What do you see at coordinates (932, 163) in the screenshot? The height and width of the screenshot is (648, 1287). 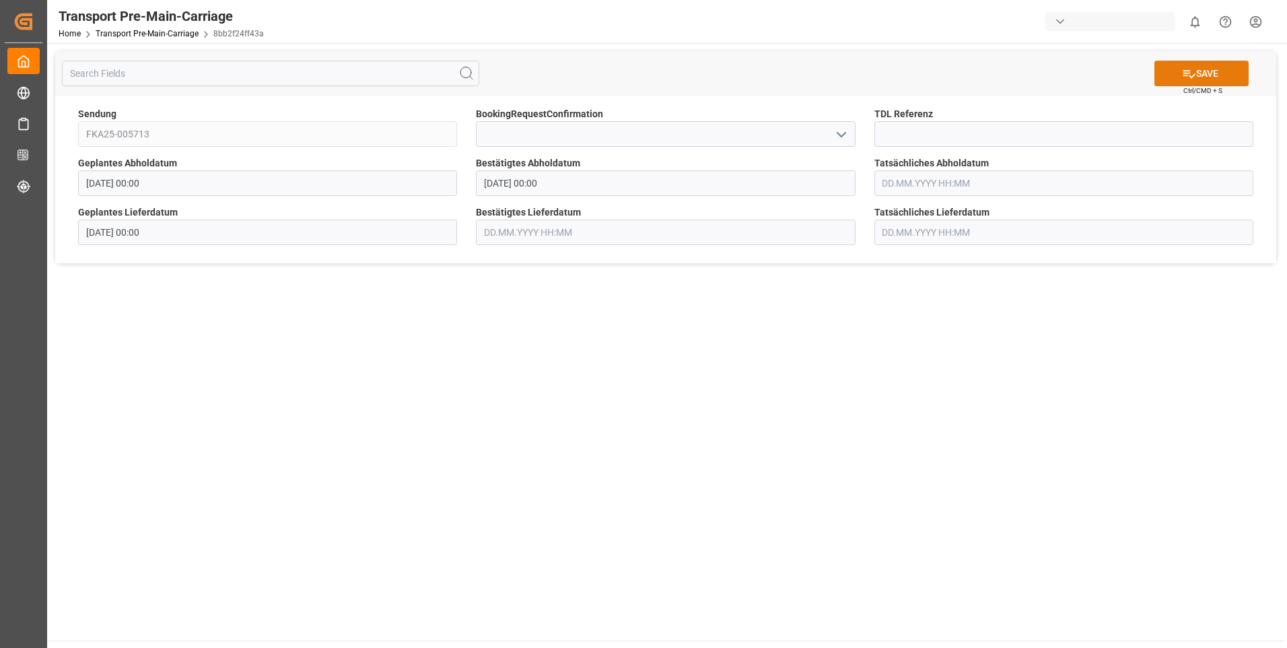 I see `span: Tatsächliches Abholdatum` at bounding box center [932, 163].